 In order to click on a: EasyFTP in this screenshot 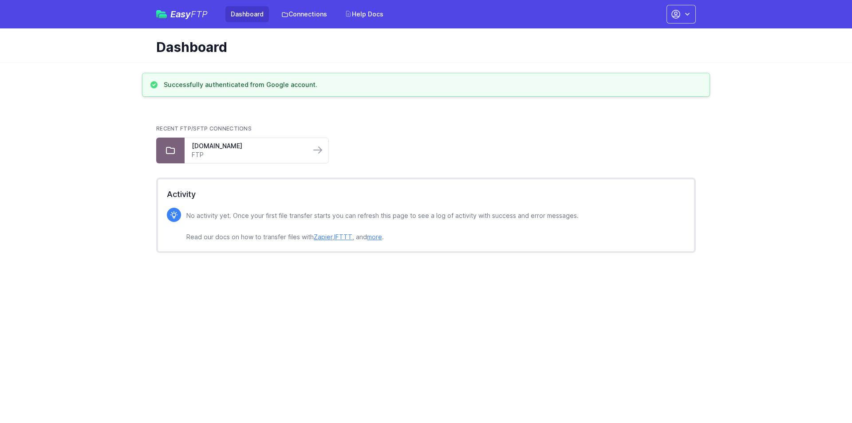, I will do `click(182, 14)`.